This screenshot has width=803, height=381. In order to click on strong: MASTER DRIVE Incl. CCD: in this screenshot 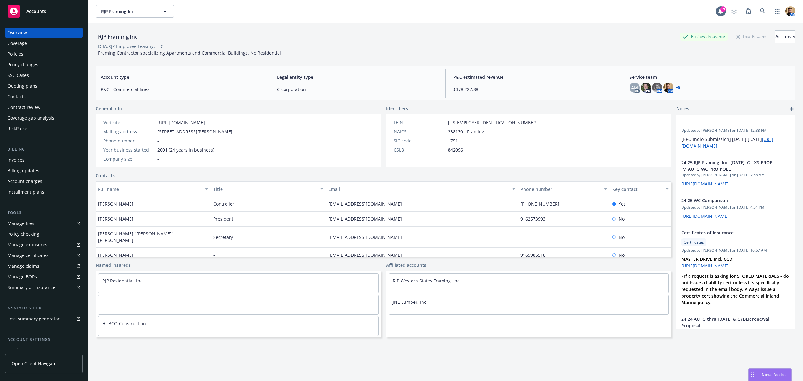, I will do `click(707, 259)`.